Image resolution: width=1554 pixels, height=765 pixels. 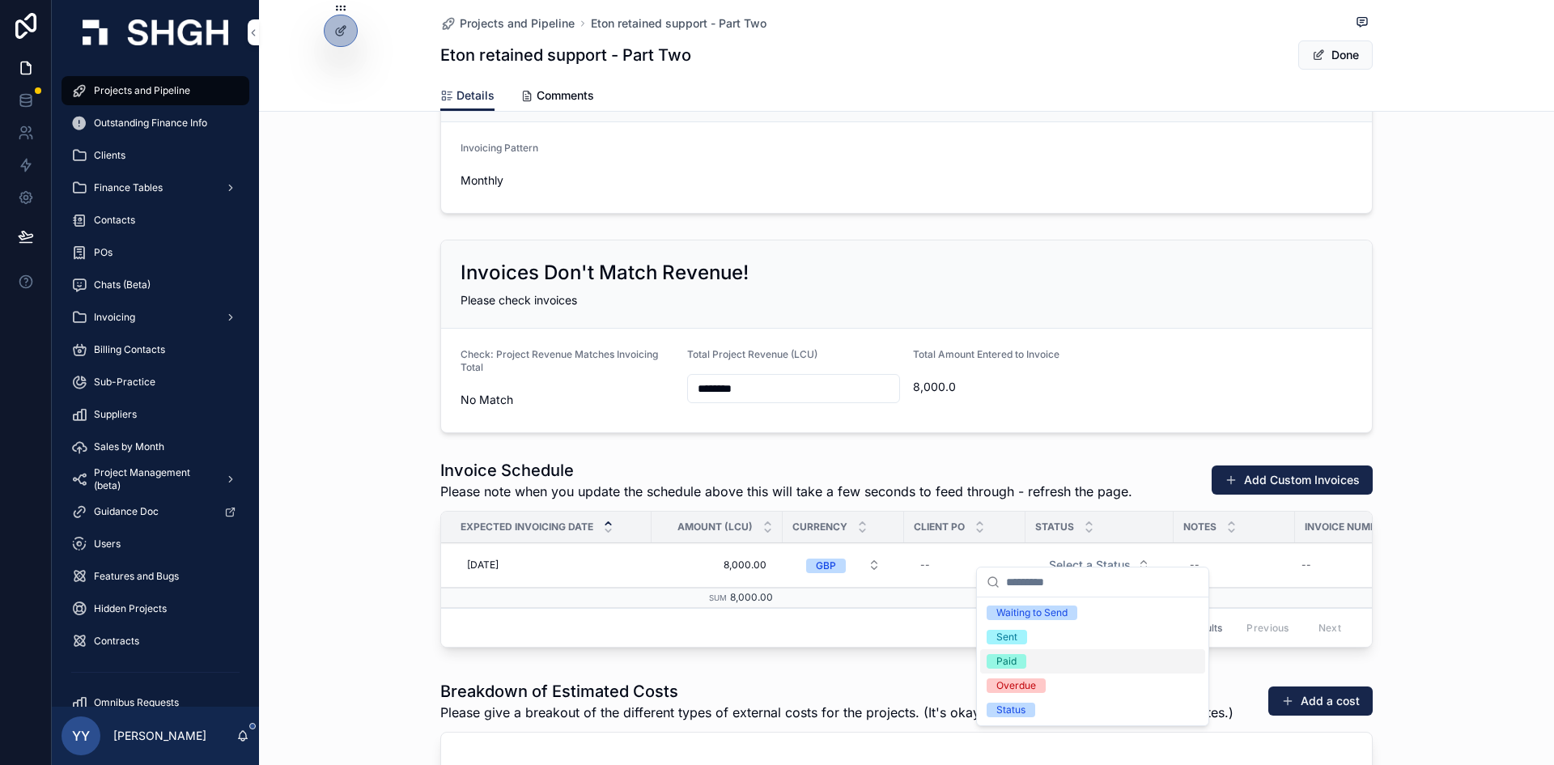 I want to click on span: Total Project Revenue (LCU), so click(x=752, y=354).